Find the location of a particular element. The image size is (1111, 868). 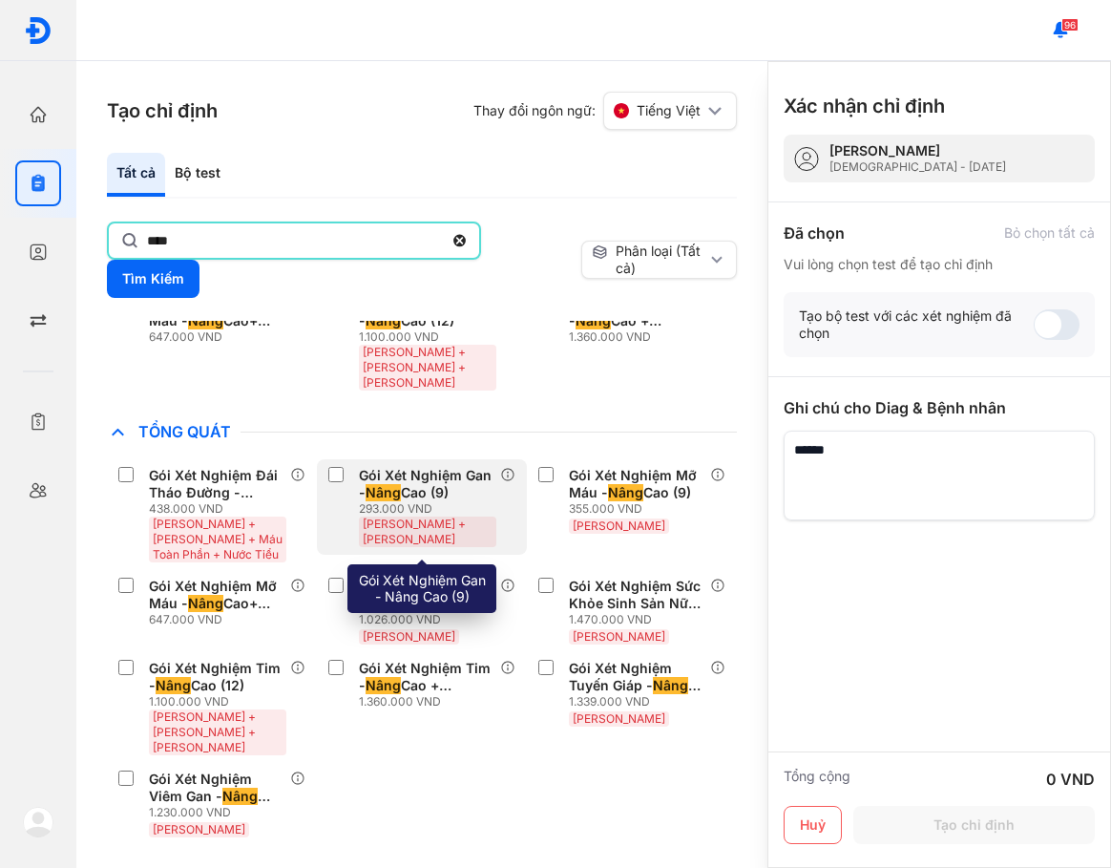

div: 0 VND is located at coordinates (1070, 779).